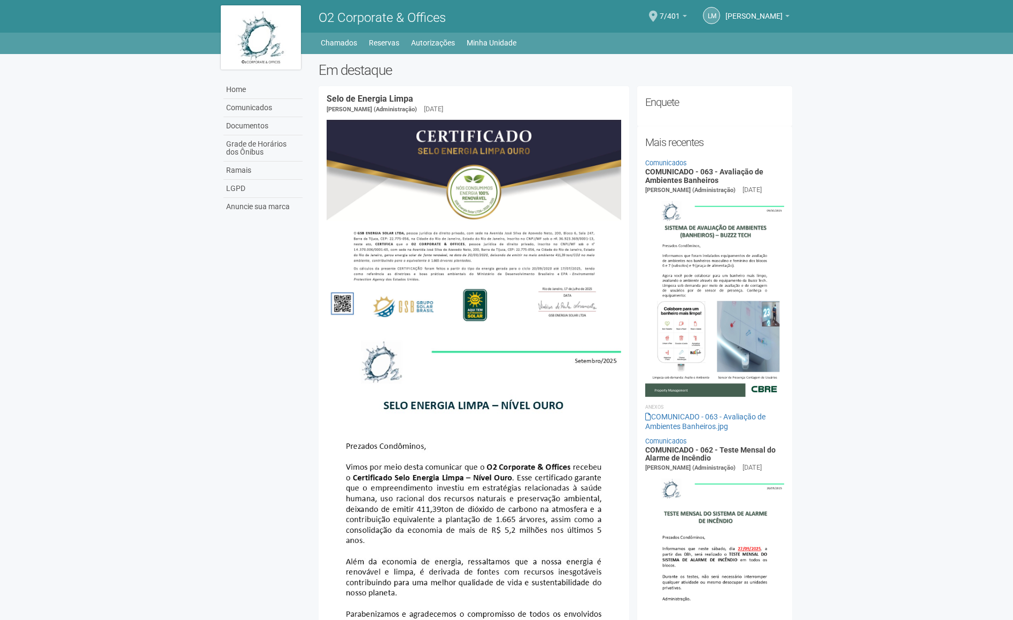 This screenshot has width=1013, height=620. Describe the element at coordinates (263, 126) in the screenshot. I see `a: Documentos` at that location.